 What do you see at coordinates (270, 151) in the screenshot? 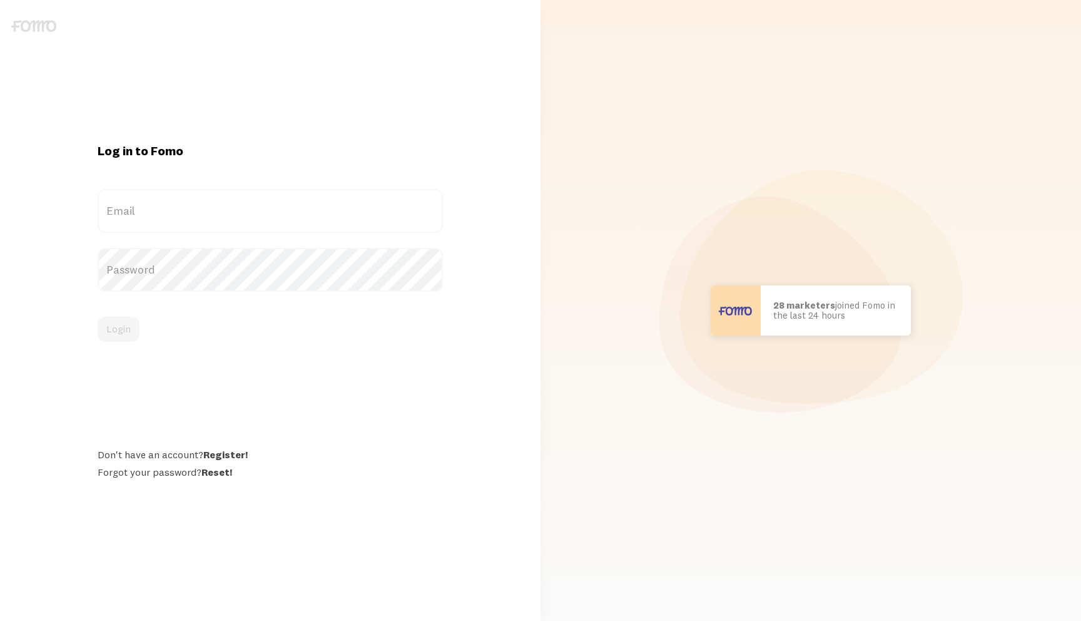
I see `h1: Log in to Fomo` at bounding box center [270, 151].